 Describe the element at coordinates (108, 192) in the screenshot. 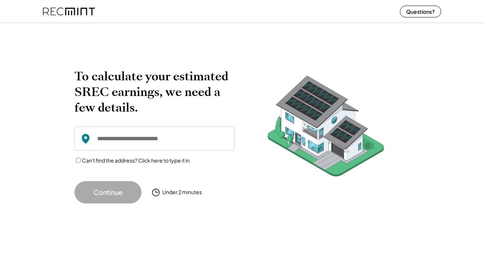

I see `button: Continue` at that location.